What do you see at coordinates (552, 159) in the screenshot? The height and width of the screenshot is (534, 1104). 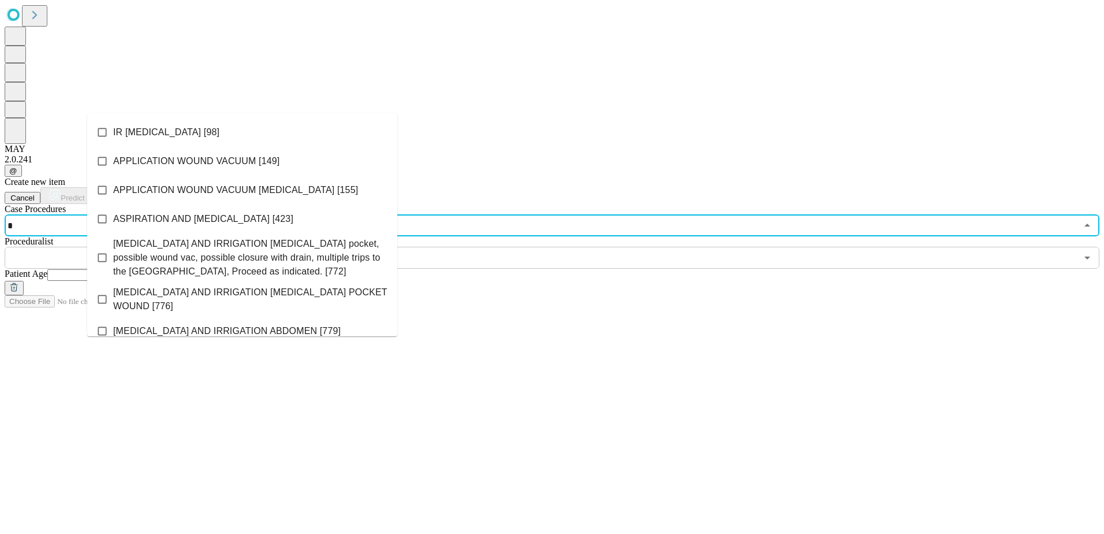 I see `div: 2.0.241` at bounding box center [552, 159].